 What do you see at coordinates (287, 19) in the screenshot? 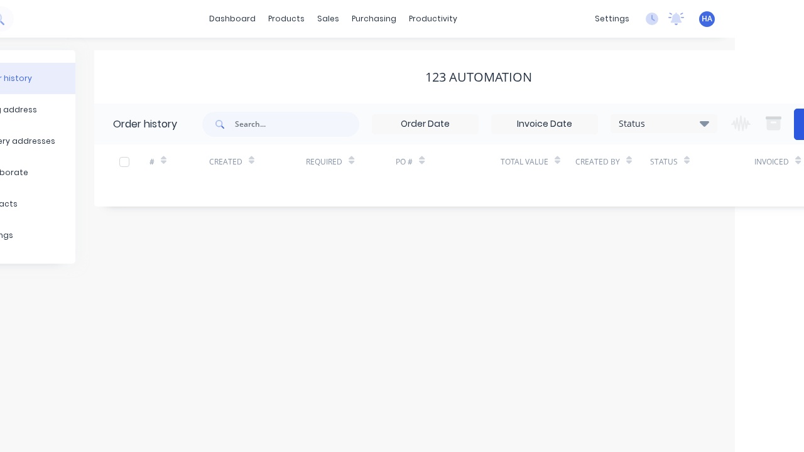
I see `div: products` at bounding box center [287, 19].